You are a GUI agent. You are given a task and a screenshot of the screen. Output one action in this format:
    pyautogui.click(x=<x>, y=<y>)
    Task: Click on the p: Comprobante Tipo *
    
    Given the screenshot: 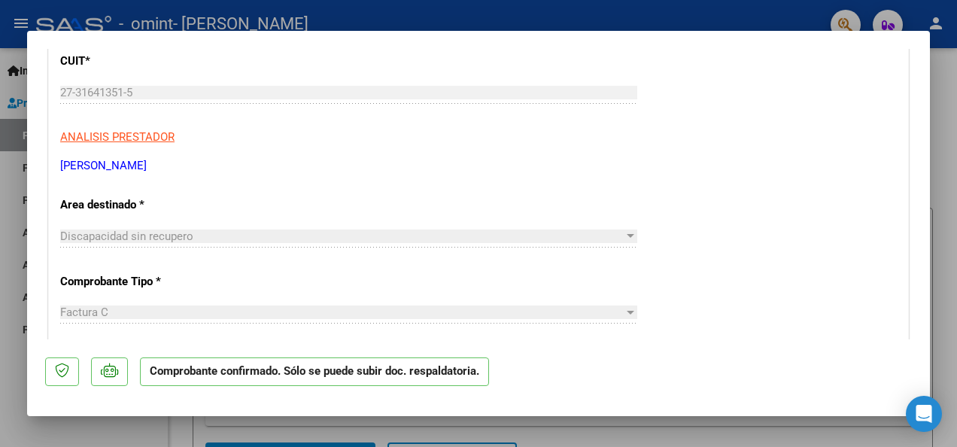 What is the action you would take?
    pyautogui.click(x=186, y=281)
    